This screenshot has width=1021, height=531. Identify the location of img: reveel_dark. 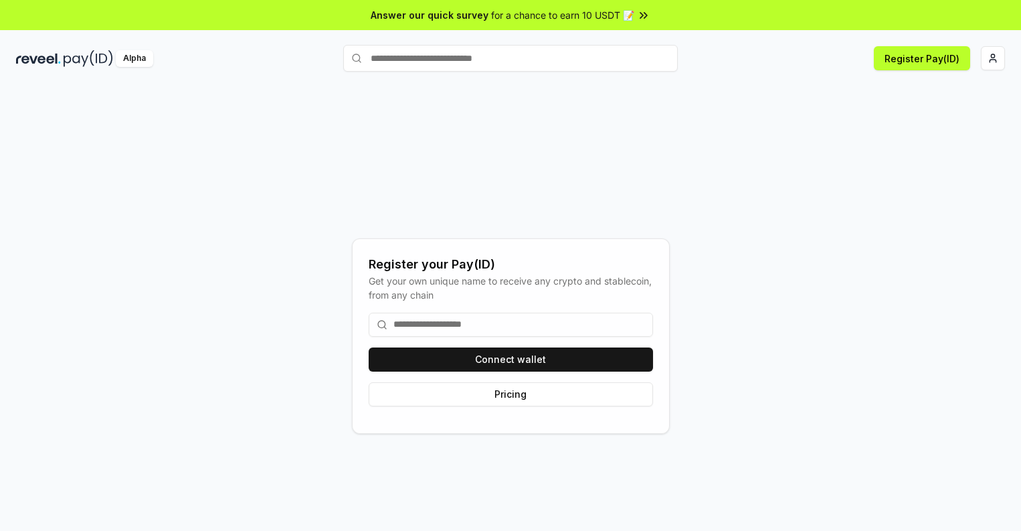
(38, 58).